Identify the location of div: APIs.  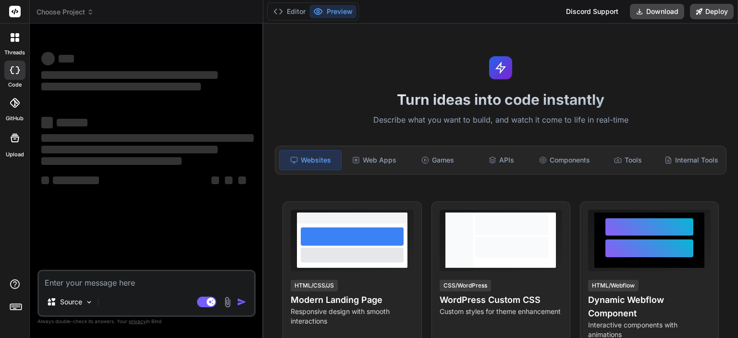
(501, 160).